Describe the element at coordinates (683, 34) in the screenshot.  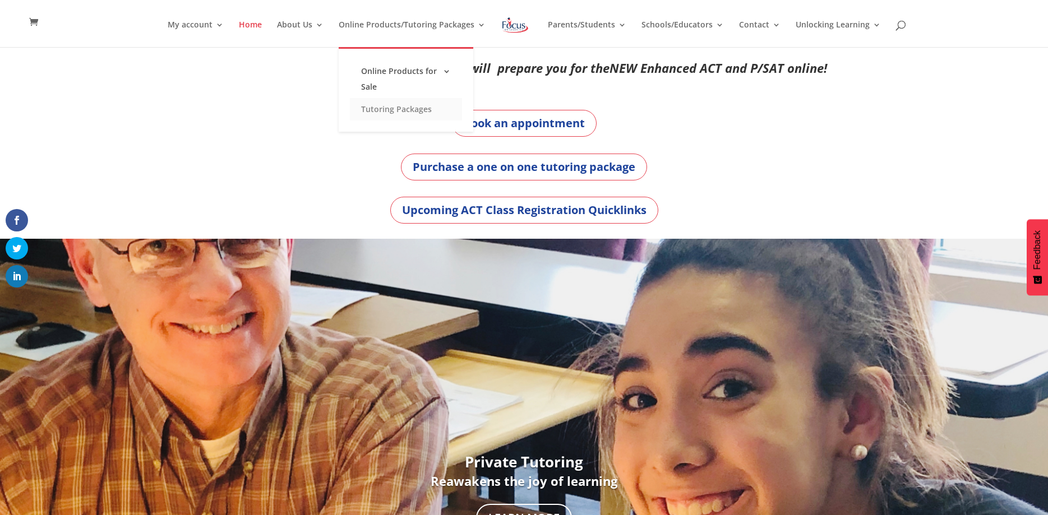
I see `a: Schools/Educators` at that location.